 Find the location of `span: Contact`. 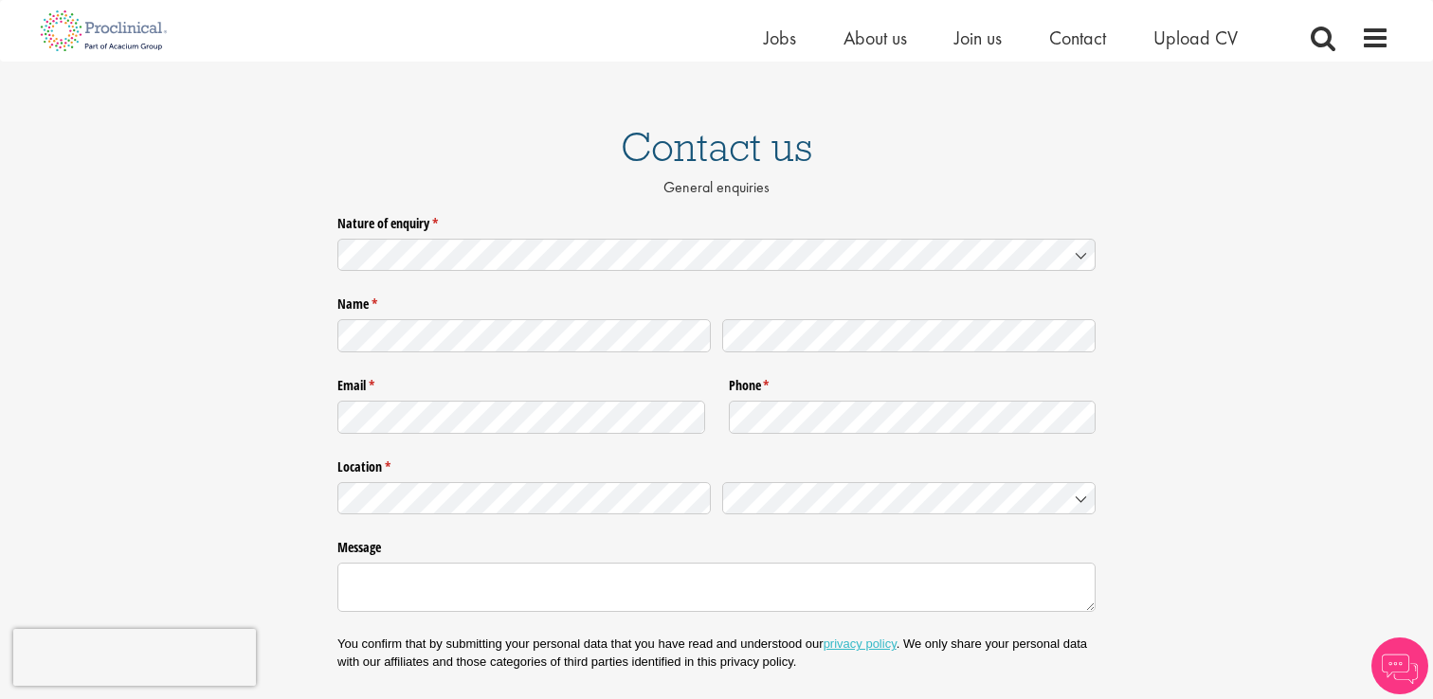

span: Contact is located at coordinates (1077, 38).